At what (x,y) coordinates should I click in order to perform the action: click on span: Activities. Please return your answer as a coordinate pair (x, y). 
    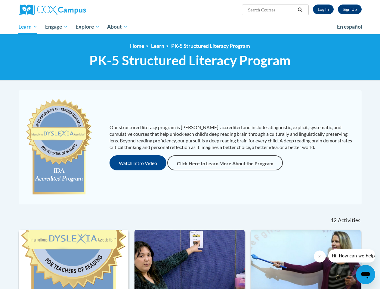
    Looking at the image, I should click on (349, 220).